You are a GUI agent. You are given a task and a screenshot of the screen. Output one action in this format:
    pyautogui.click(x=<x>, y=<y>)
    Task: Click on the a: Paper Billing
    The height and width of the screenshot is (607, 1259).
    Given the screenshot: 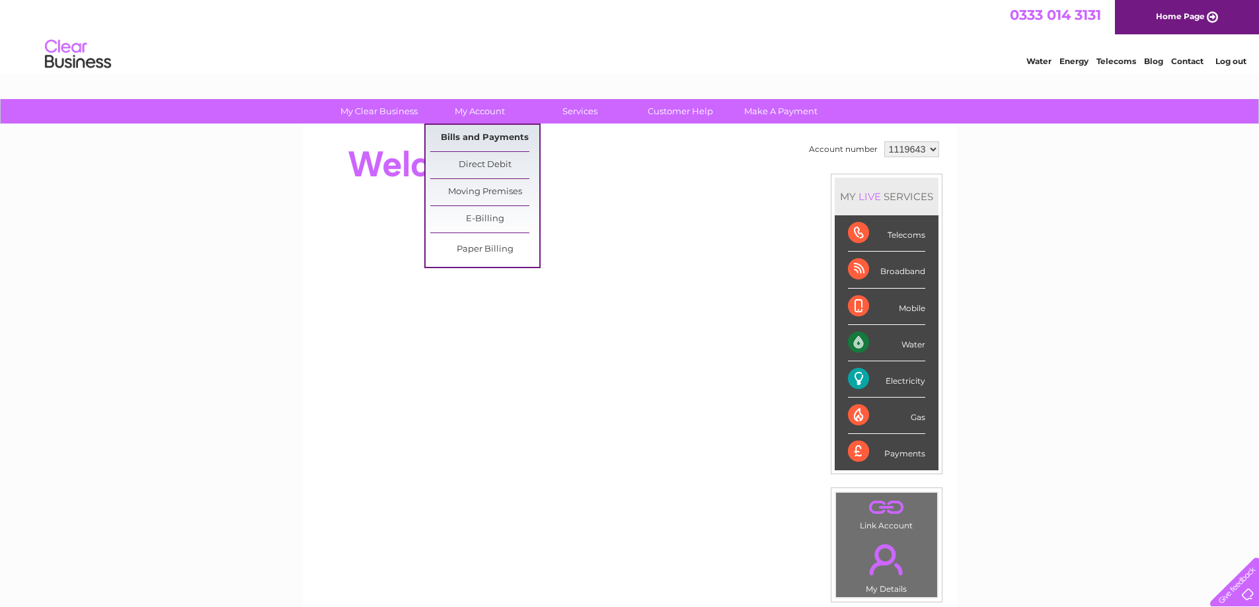 What is the action you would take?
    pyautogui.click(x=484, y=250)
    